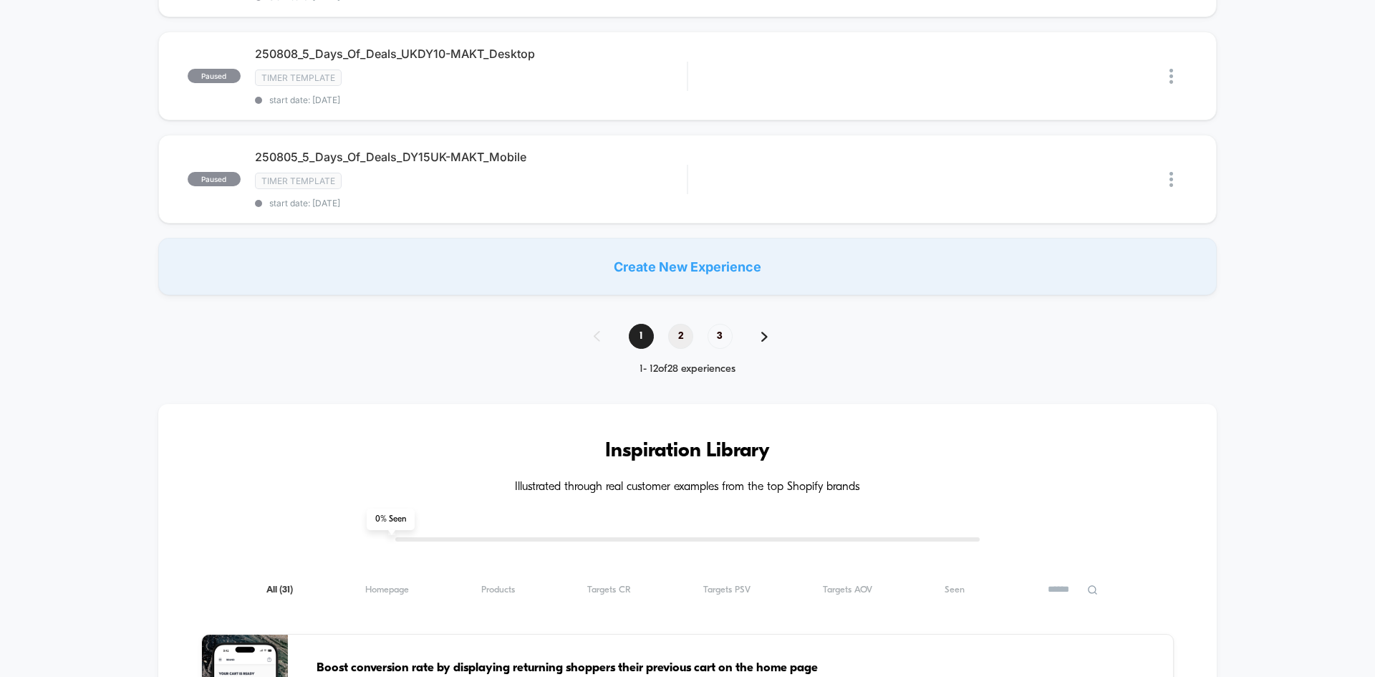  What do you see at coordinates (955, 589) in the screenshot?
I see `span: Seen` at bounding box center [955, 589].